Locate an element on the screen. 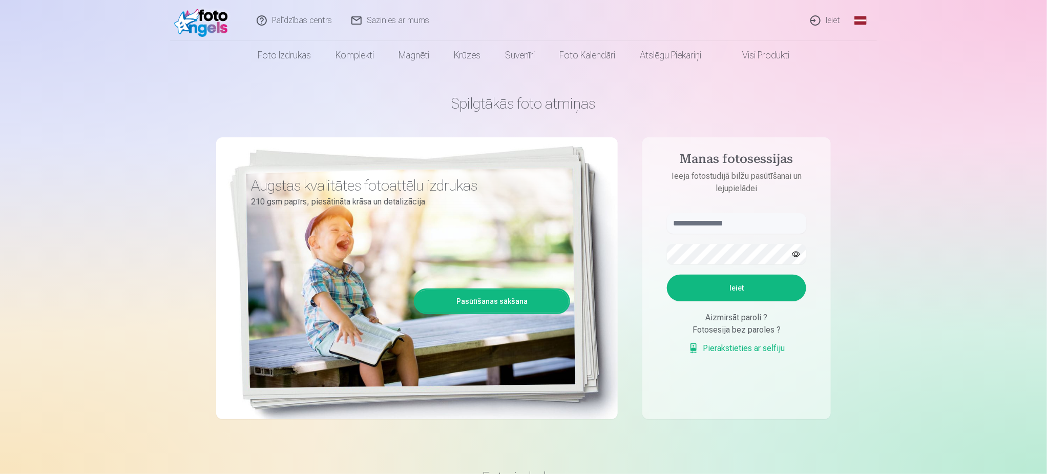  a: Magnēti is located at coordinates (414, 55).